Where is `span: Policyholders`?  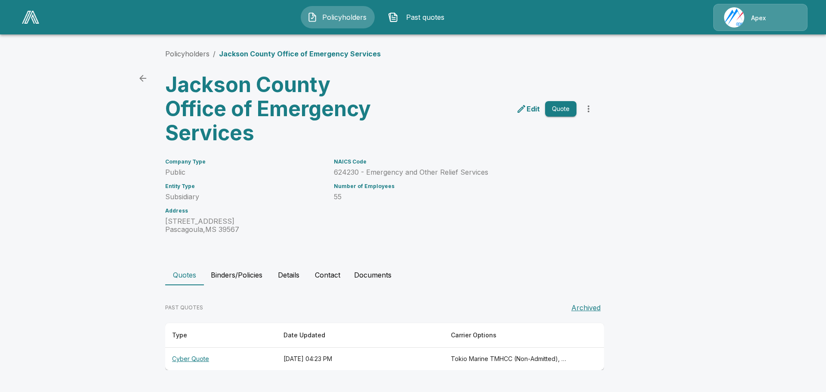
span: Policyholders is located at coordinates (345, 17).